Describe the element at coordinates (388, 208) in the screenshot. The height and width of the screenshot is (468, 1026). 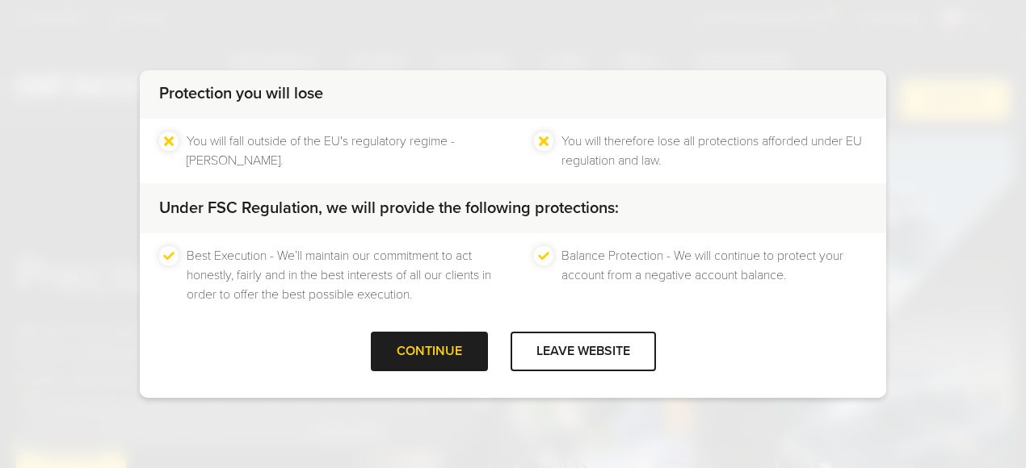
I see `strong: Under FSC Regulation, we will provide the following protections:` at that location.